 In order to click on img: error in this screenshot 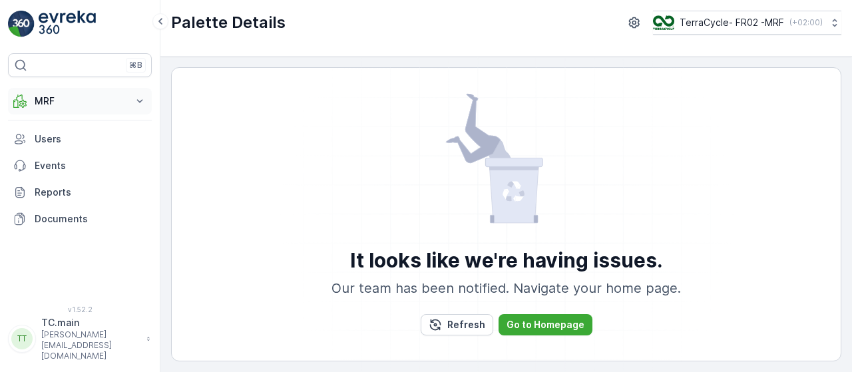, I will do `click(506, 160)`.